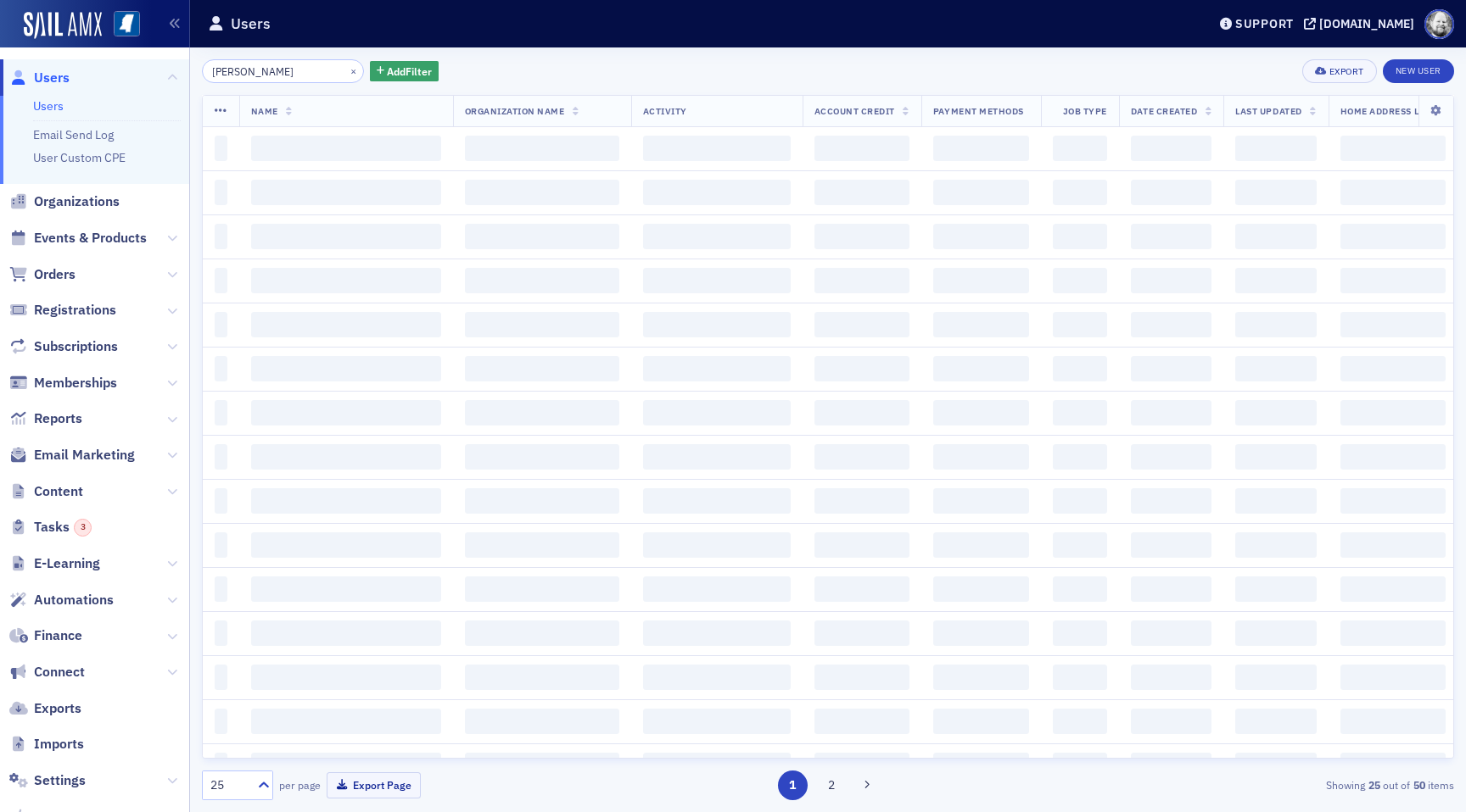  I want to click on div: Support, so click(1264, 24).